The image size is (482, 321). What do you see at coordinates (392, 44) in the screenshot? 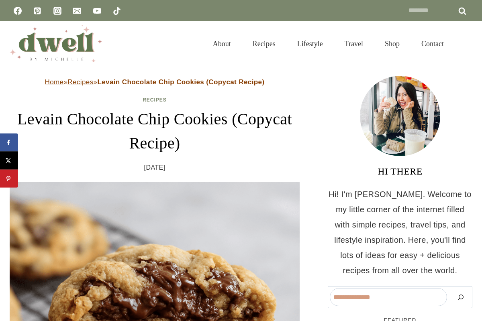
I see `a: Shop` at bounding box center [392, 44].